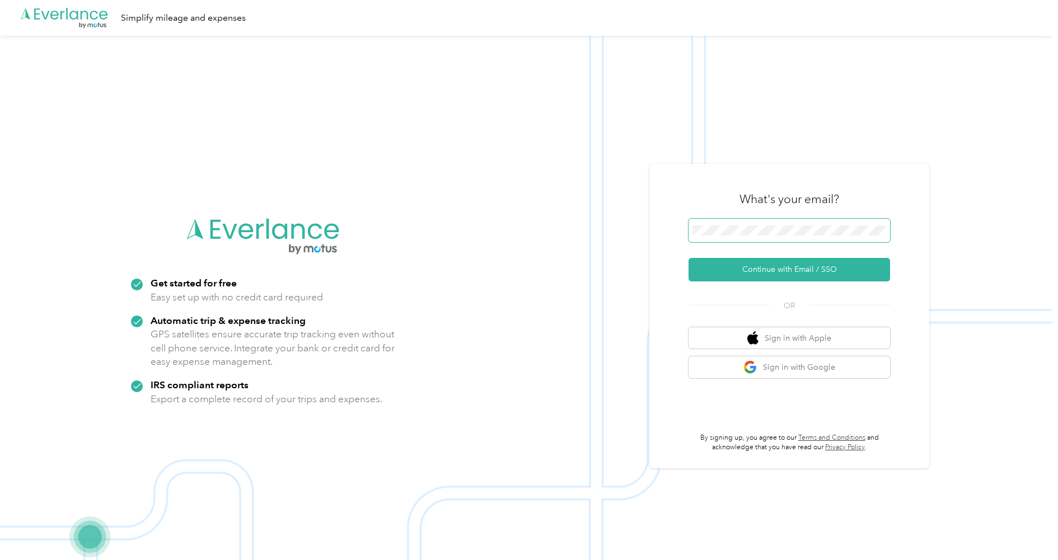 The width and height of the screenshot is (1058, 560). What do you see at coordinates (845, 447) in the screenshot?
I see `a: Privacy Policy` at bounding box center [845, 447].